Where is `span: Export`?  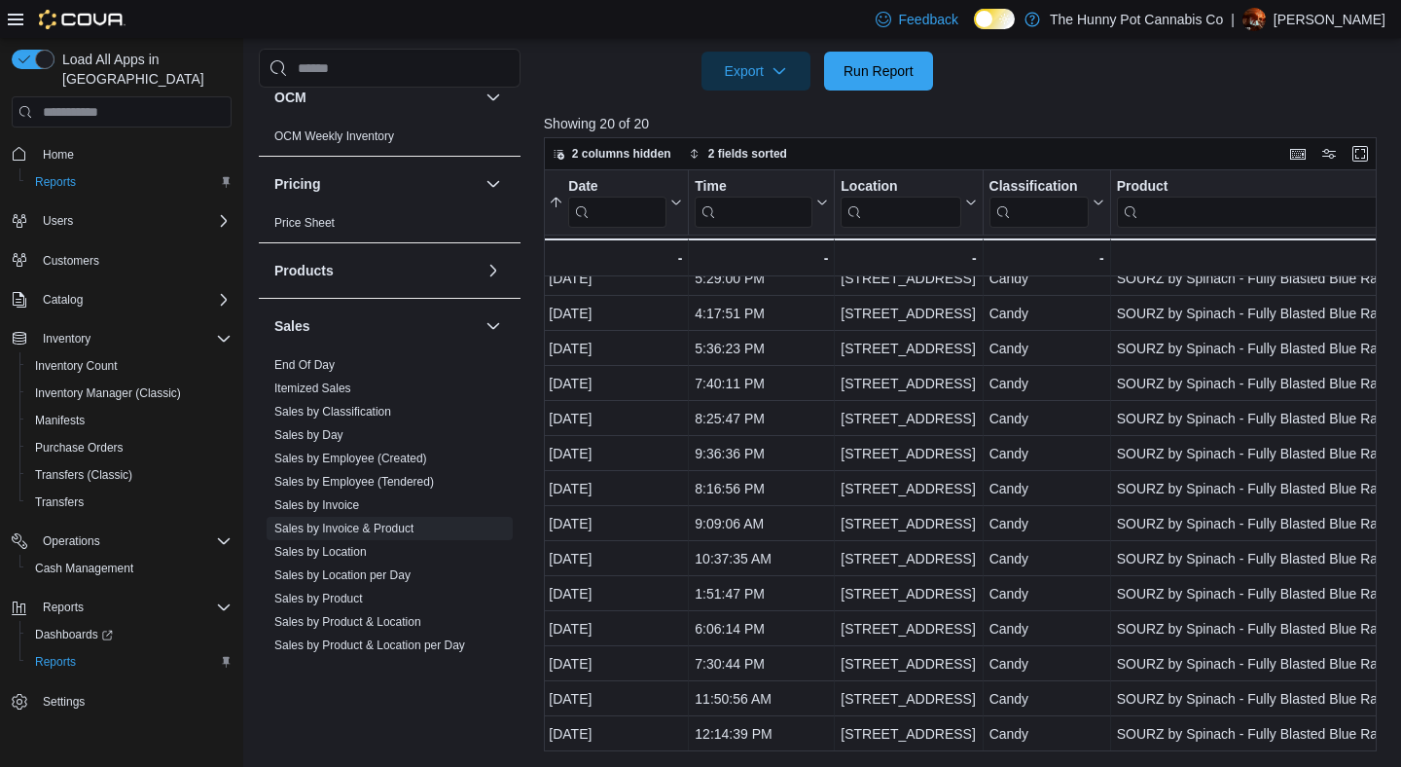 span: Export is located at coordinates (756, 71).